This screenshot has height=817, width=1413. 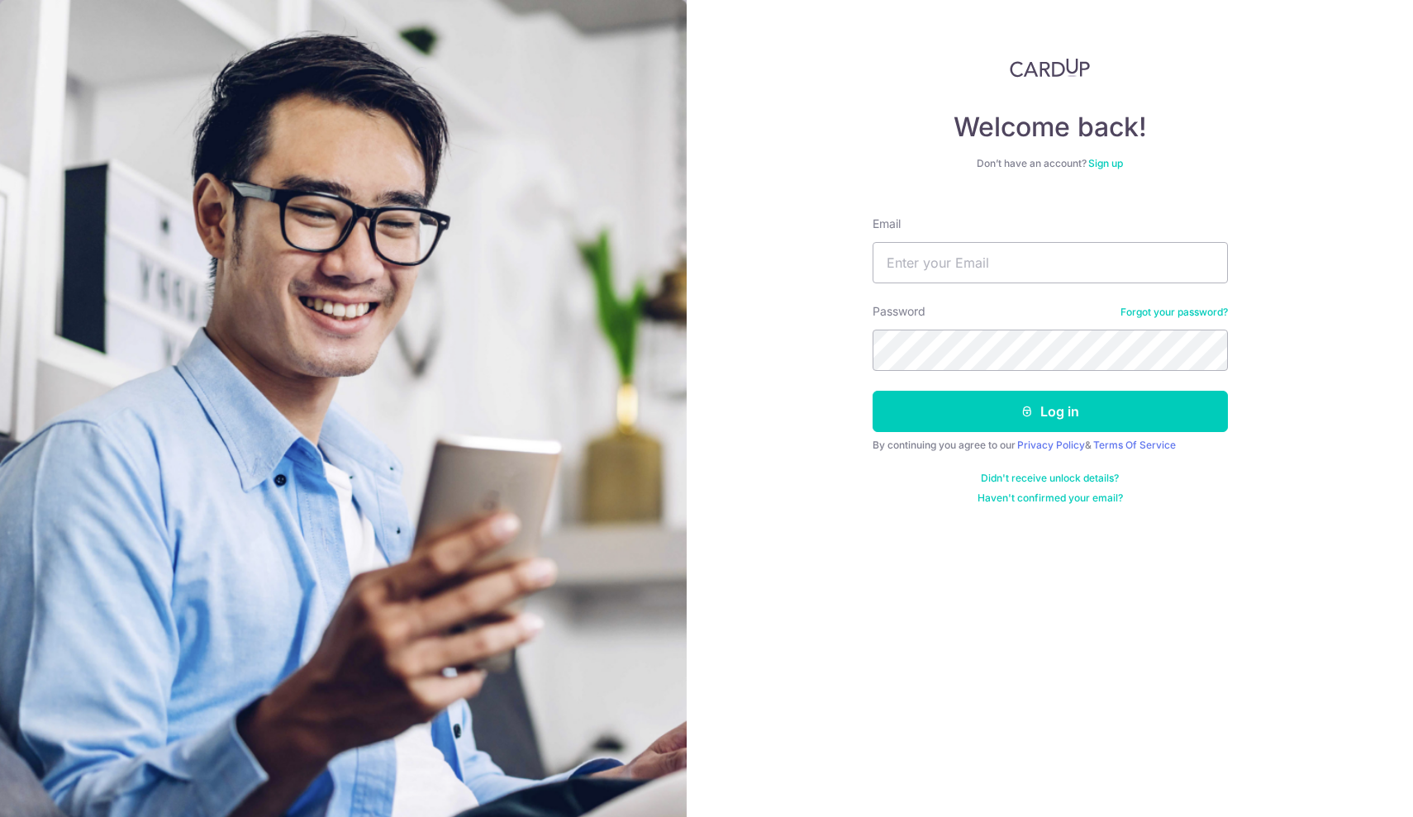 I want to click on a: Terms Of Service, so click(x=1135, y=445).